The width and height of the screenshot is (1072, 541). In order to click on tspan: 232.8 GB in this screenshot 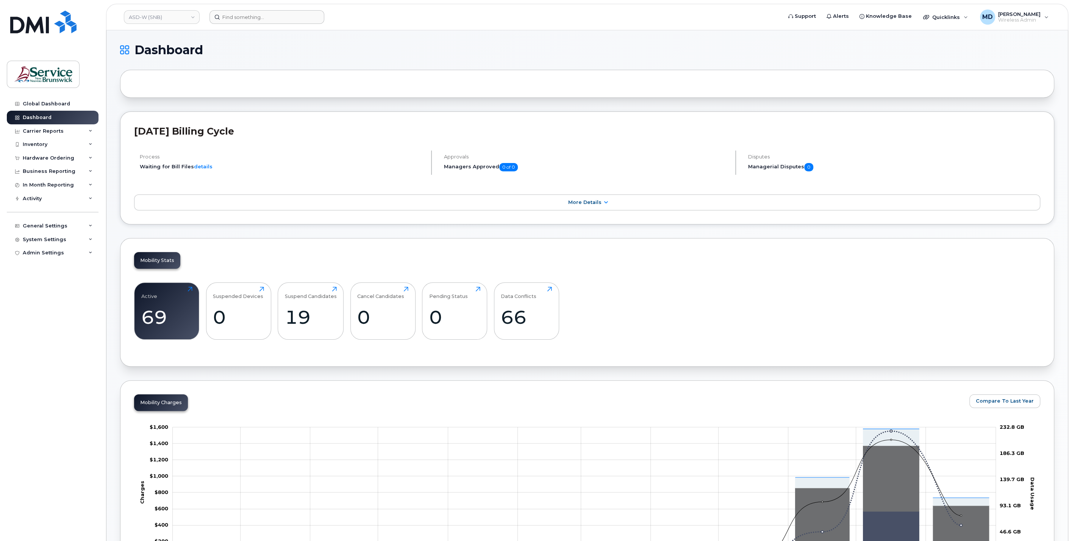, I will do `click(1012, 426)`.